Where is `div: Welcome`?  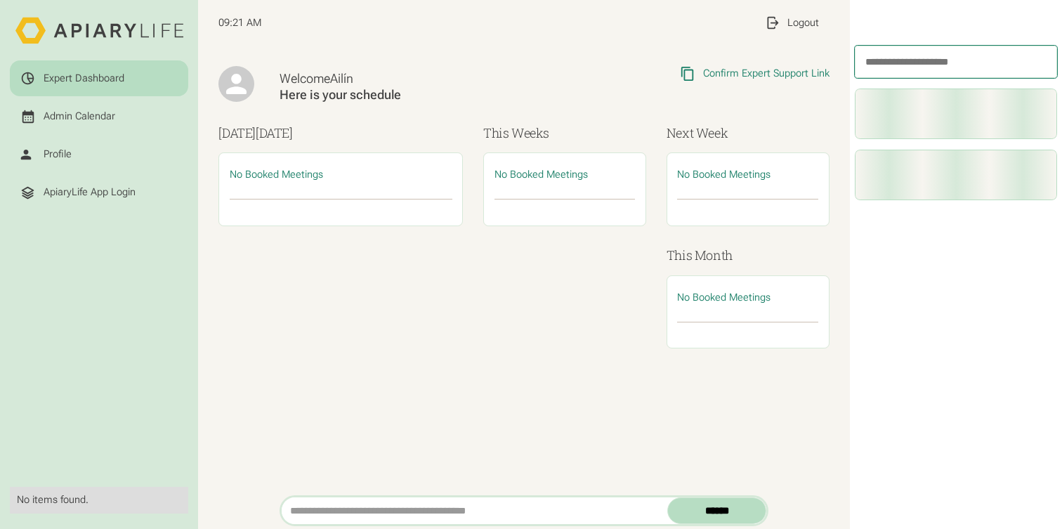
div: Welcome is located at coordinates (416, 79).